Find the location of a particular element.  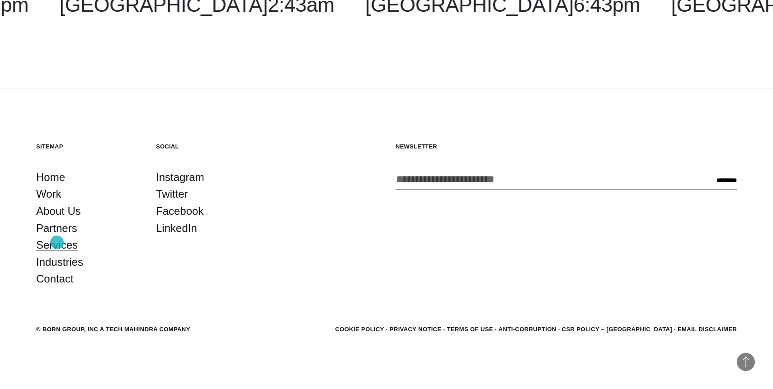

a: Instagram is located at coordinates (180, 178).